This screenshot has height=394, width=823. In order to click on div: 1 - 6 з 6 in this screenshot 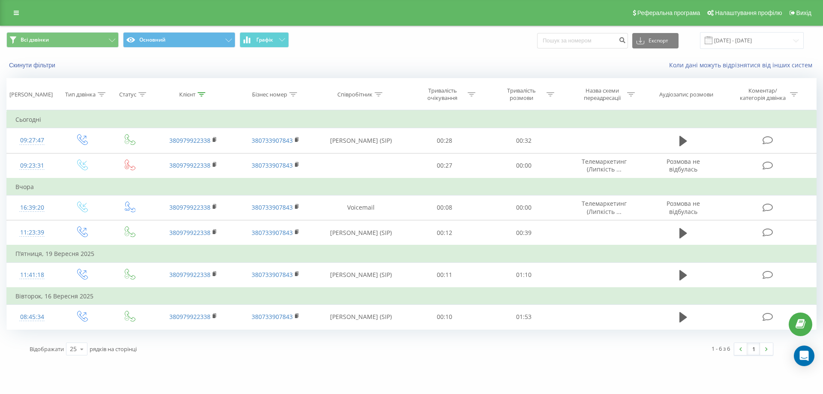, I will do `click(721, 349)`.